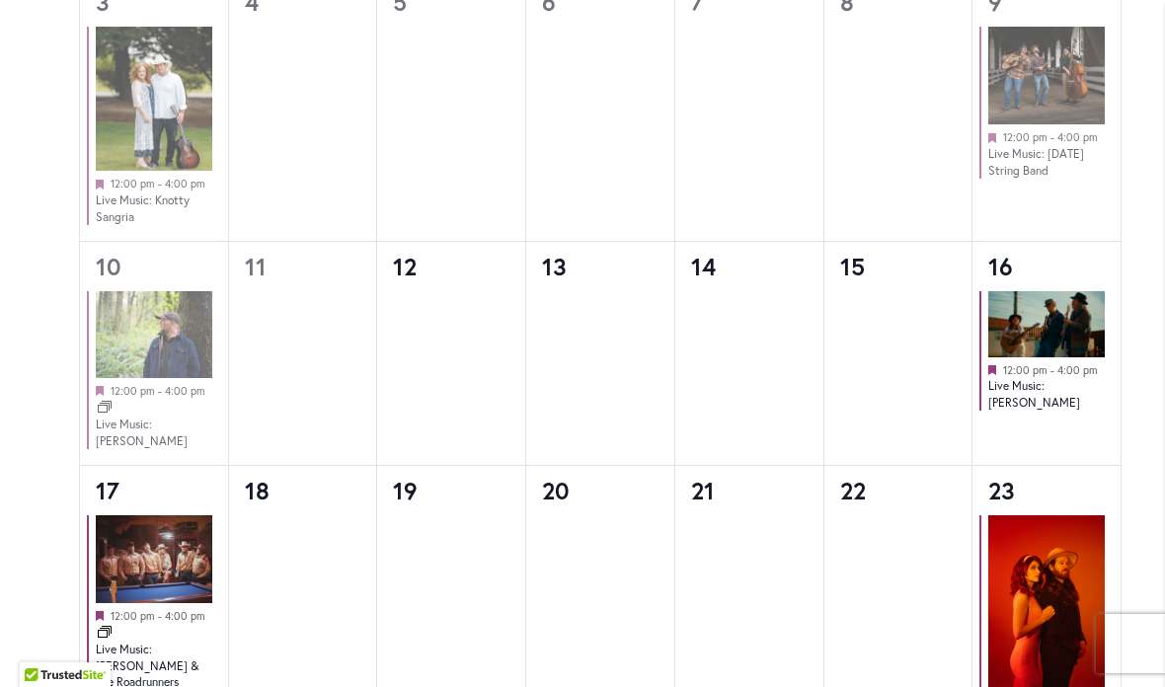 The width and height of the screenshot is (1165, 687). What do you see at coordinates (556, 491) in the screenshot?
I see `time: 20` at bounding box center [556, 491].